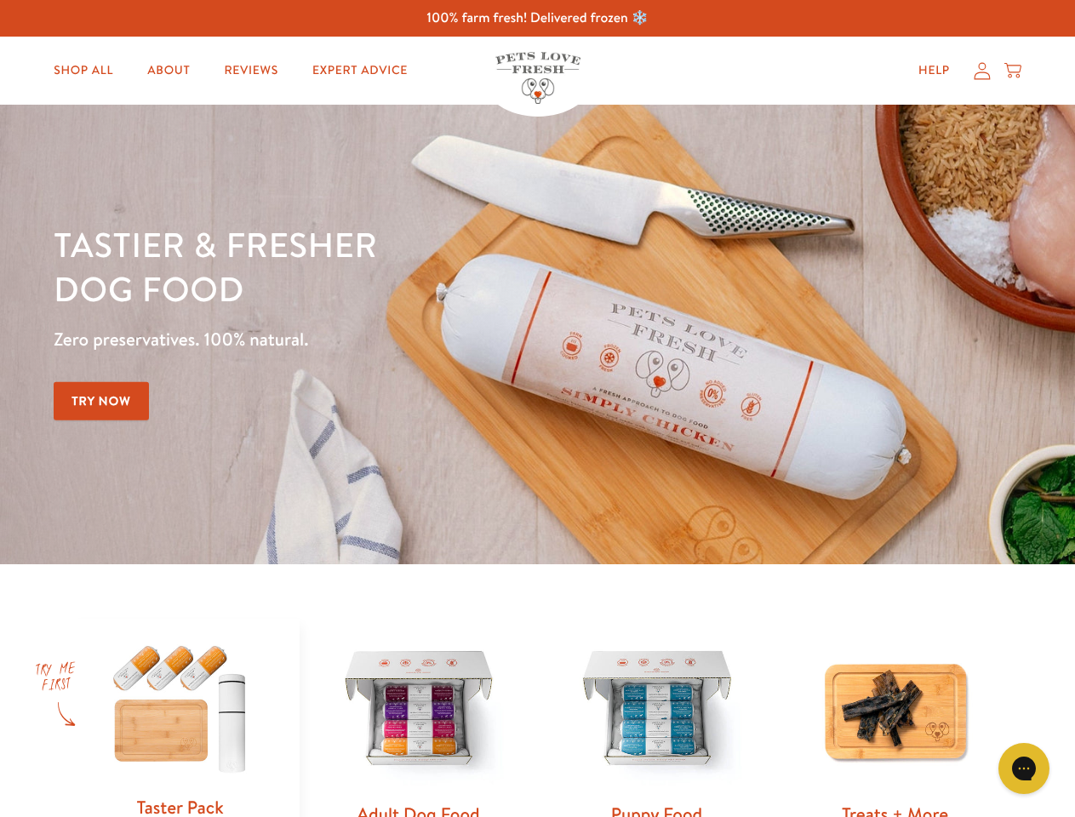  What do you see at coordinates (376, 340) in the screenshot?
I see `p: Zero preservatives. 100% natural.` at bounding box center [376, 340].